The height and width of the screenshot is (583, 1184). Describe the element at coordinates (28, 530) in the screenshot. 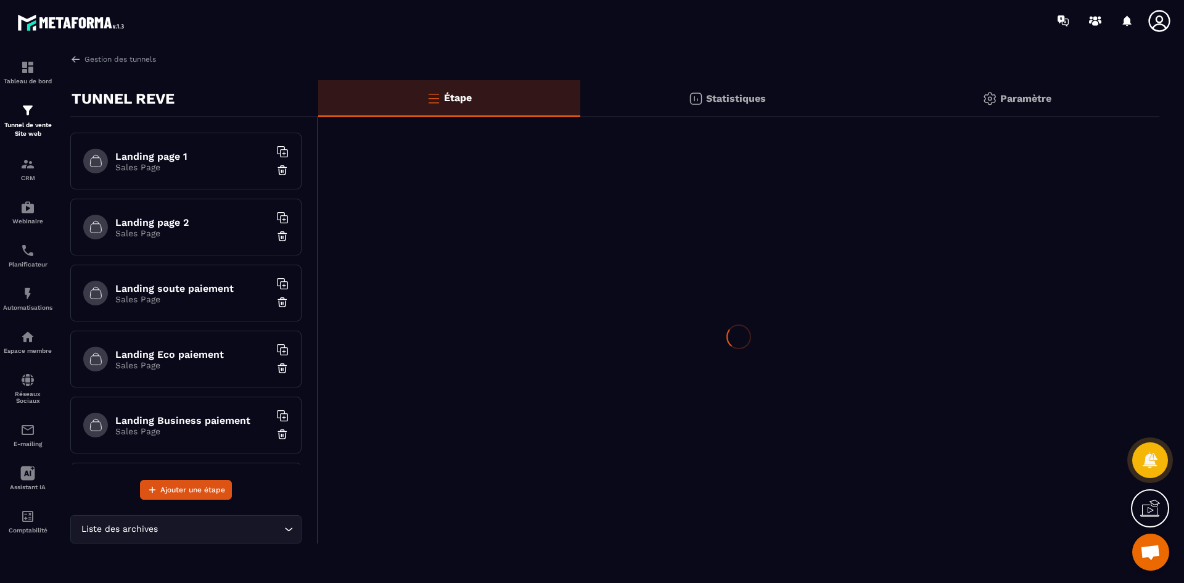

I see `p: Comptabilité` at that location.